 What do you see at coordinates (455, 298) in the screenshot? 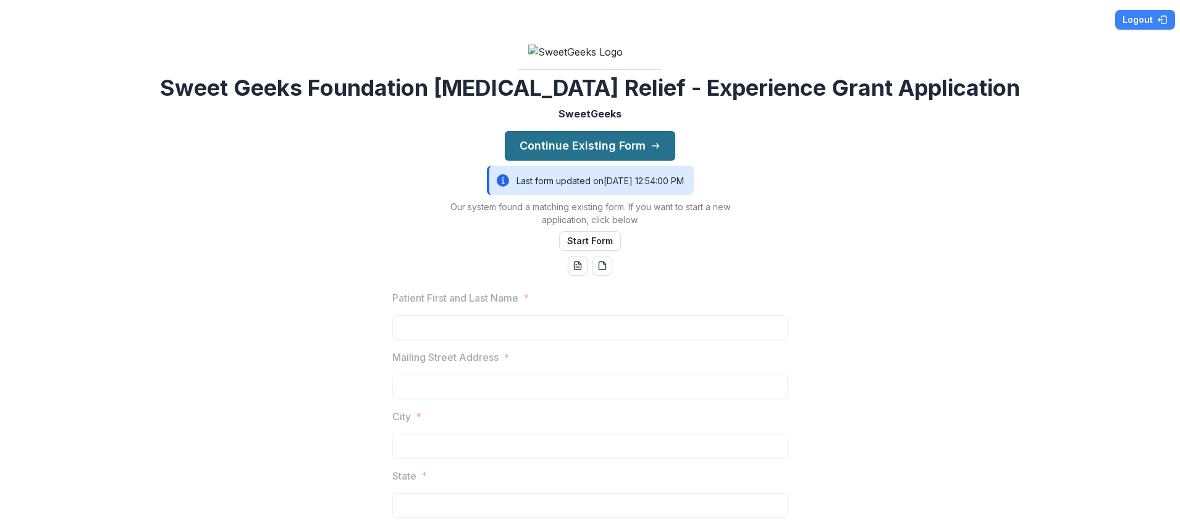
I see `p: Patient First and Last Name` at bounding box center [455, 298].